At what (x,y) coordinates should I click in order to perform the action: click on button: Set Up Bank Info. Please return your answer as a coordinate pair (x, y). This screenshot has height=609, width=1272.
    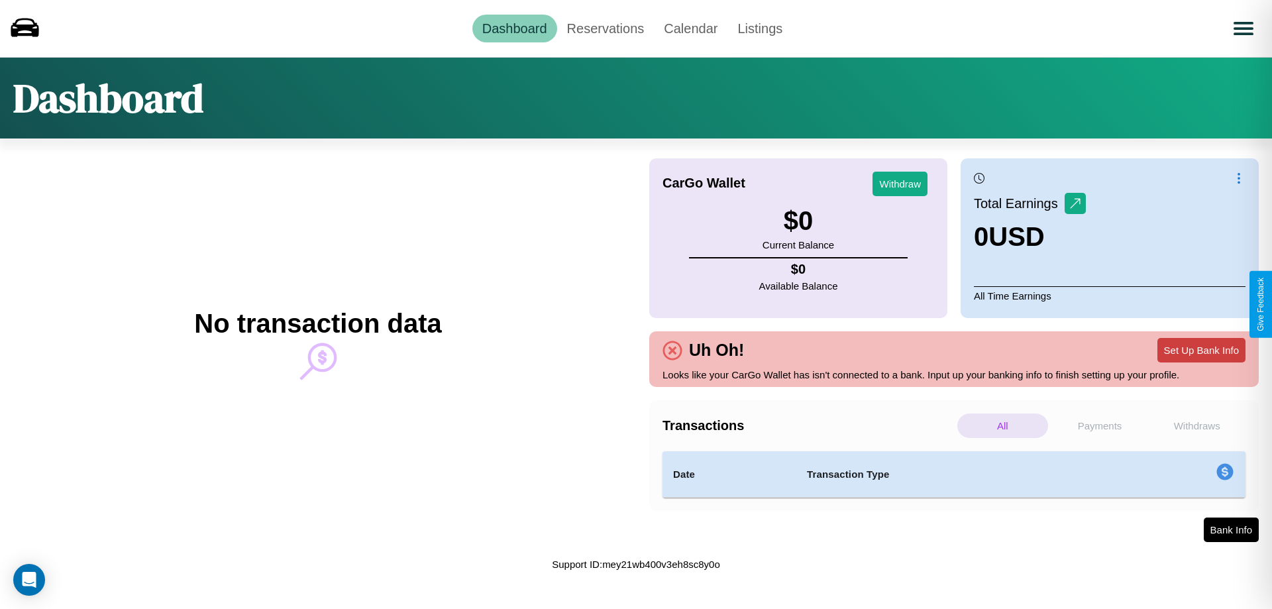
    Looking at the image, I should click on (1201, 350).